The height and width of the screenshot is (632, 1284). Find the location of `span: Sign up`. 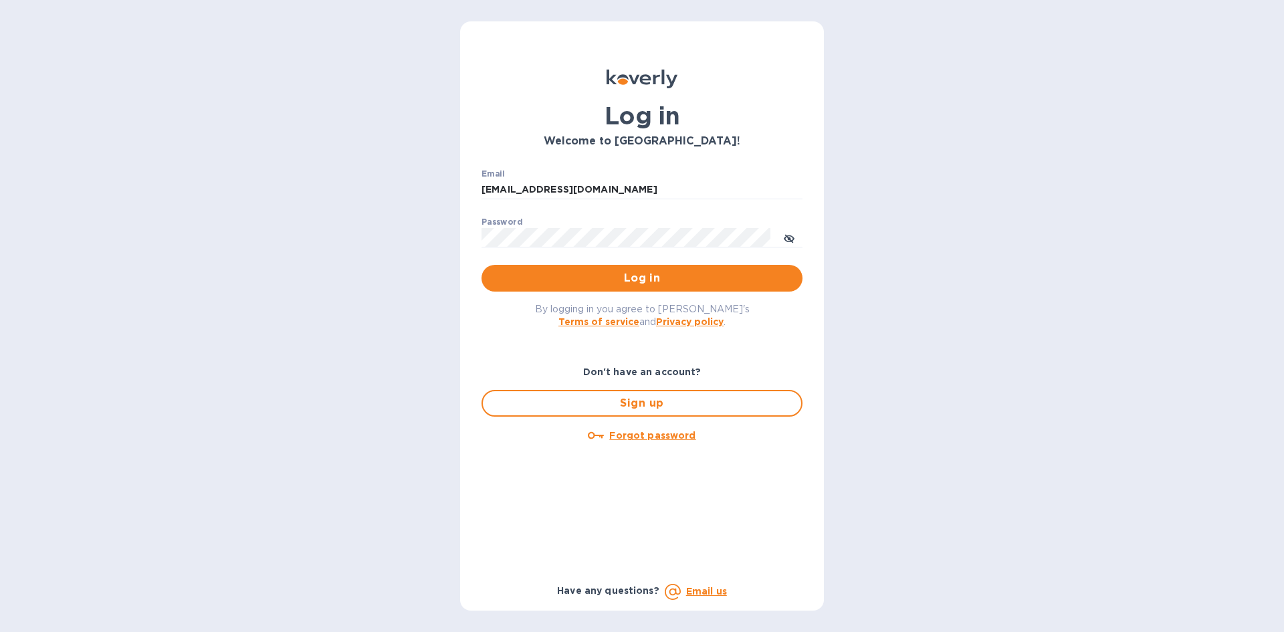

span: Sign up is located at coordinates (642, 403).